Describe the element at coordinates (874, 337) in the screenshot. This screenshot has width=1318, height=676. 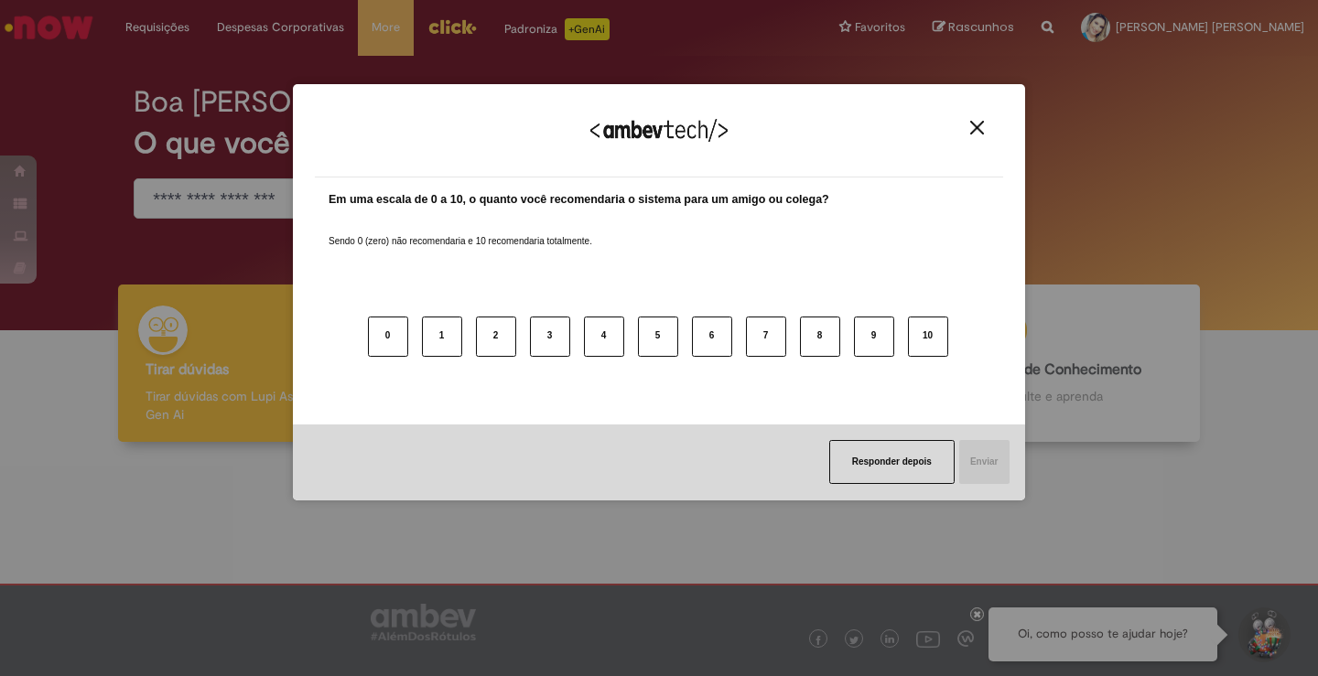
I see `button: 9` at that location.